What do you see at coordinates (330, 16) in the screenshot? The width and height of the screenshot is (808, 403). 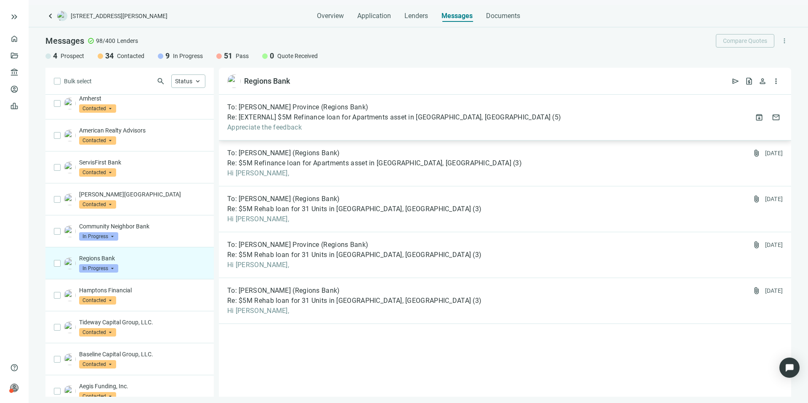 I see `span: Overview` at bounding box center [330, 16].